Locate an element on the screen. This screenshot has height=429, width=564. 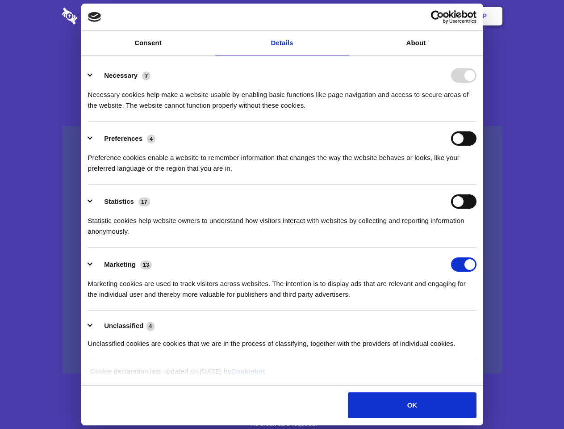
img: logo is located at coordinates (95, 17).